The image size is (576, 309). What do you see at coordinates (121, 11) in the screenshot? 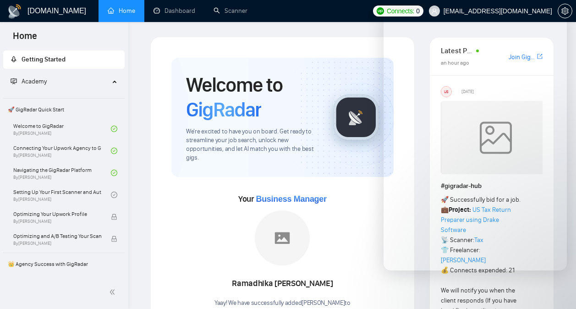
I see `a: homeHome` at bounding box center [121, 11].